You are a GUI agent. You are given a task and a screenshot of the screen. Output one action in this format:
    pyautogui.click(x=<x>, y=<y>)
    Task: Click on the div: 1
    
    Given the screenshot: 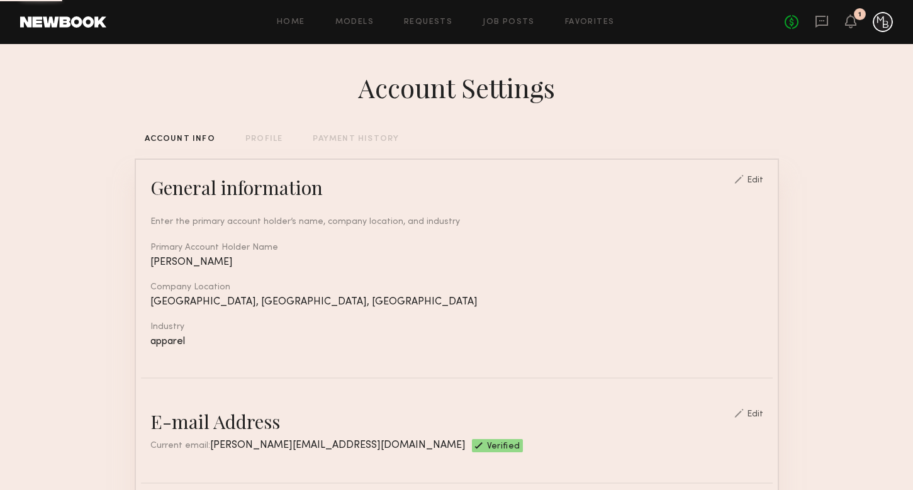 What is the action you would take?
    pyautogui.click(x=860, y=14)
    